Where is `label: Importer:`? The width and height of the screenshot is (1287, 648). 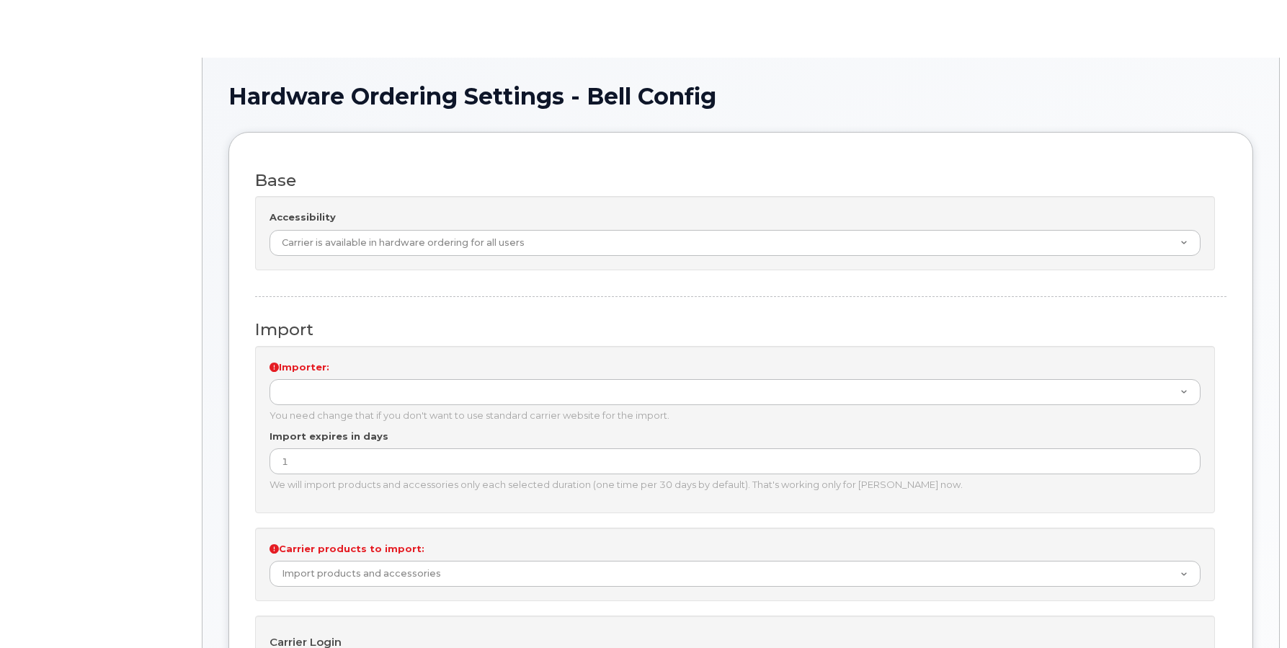 label: Importer: is located at coordinates (299, 367).